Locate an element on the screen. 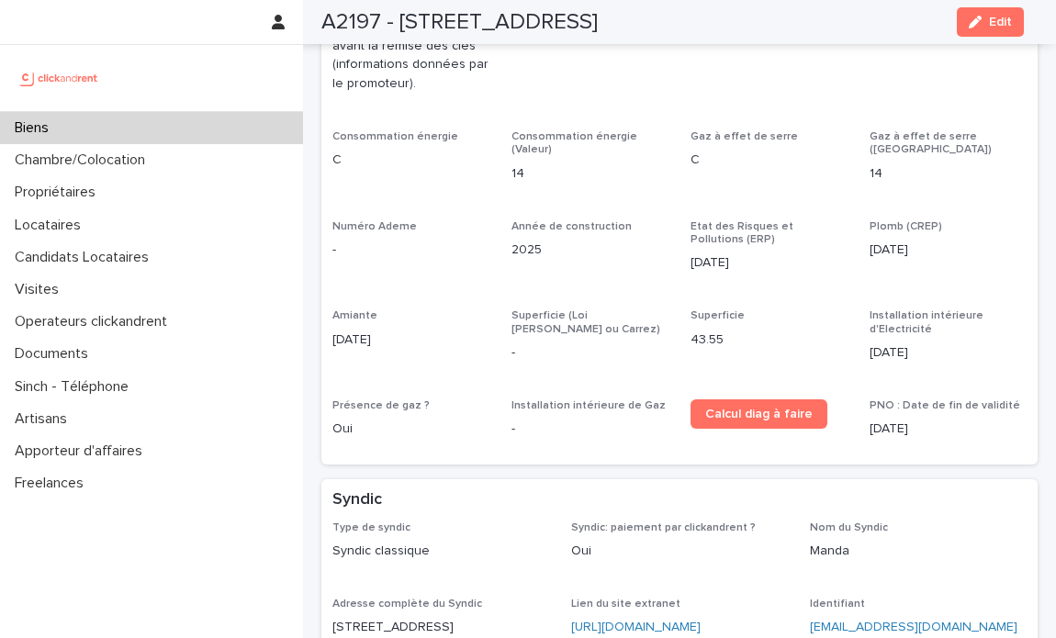  span: Présence de gaz ? is located at coordinates (381, 406).